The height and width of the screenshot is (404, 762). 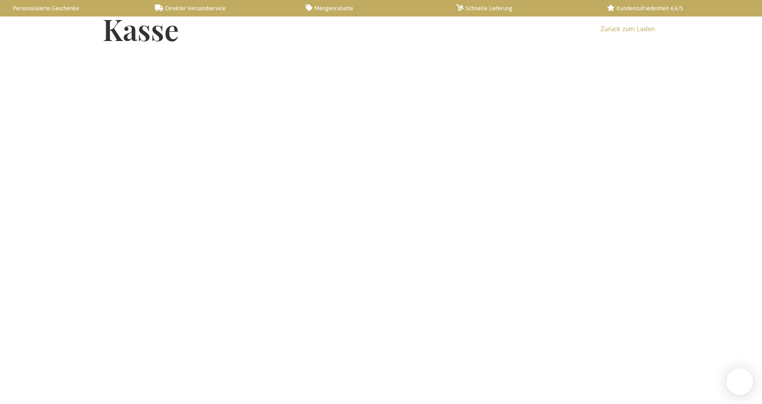 I want to click on a: Zurück zum Laden, so click(x=627, y=29).